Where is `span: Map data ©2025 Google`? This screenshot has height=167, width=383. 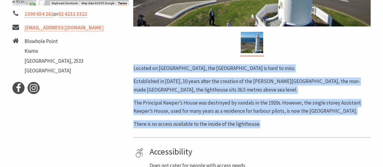 span: Map data ©2025 Google is located at coordinates (98, 3).